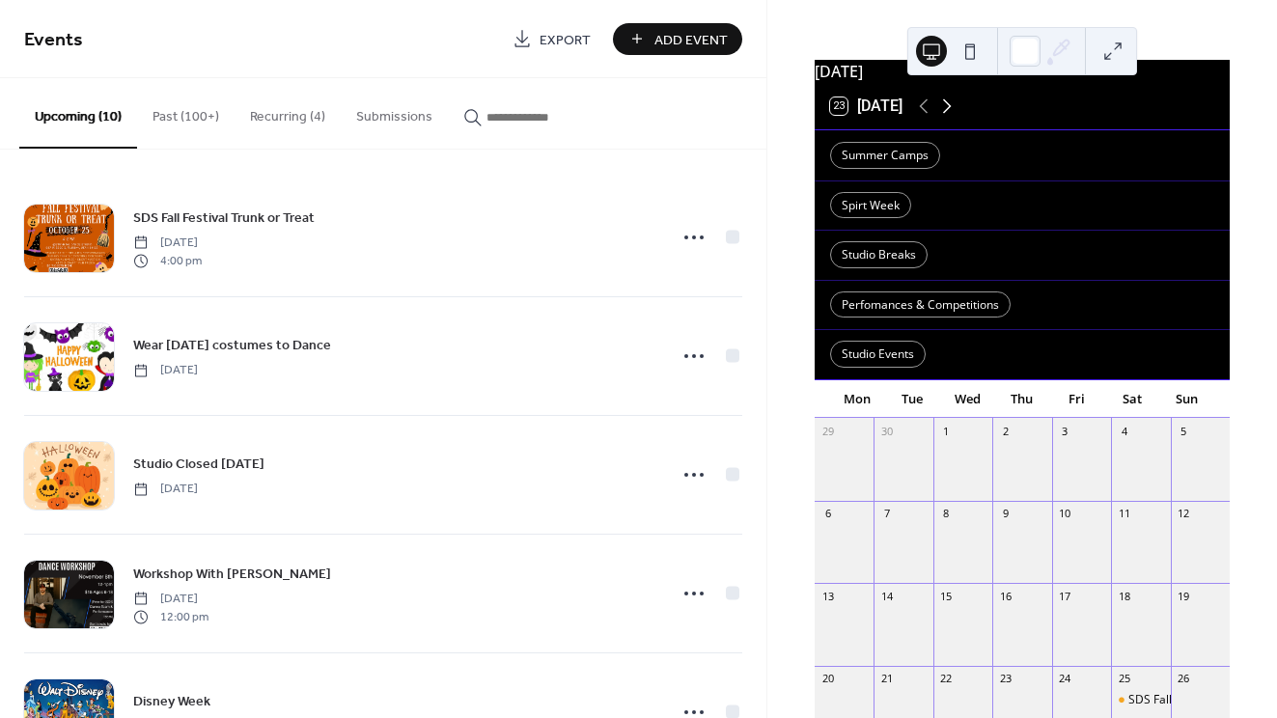 The height and width of the screenshot is (718, 1277). I want to click on div: 4, so click(1123, 430).